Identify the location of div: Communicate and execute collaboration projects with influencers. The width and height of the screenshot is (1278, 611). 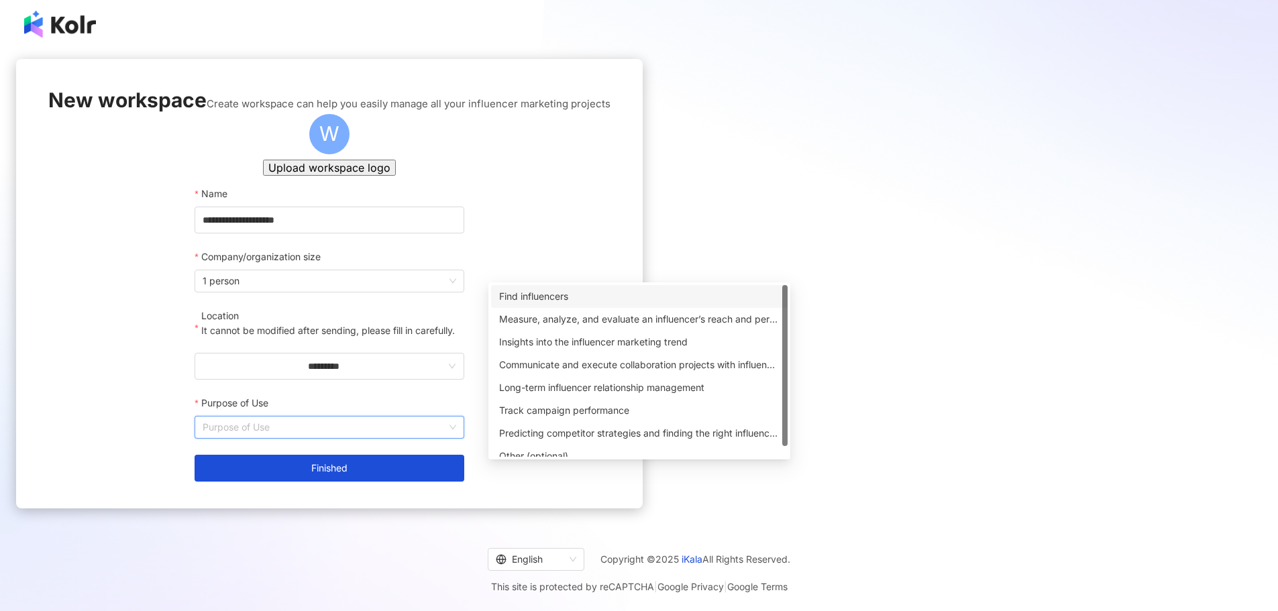
(639, 365).